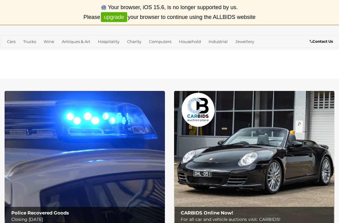 This screenshot has height=223, width=339. Describe the element at coordinates (134, 41) in the screenshot. I see `a: Charity` at that location.